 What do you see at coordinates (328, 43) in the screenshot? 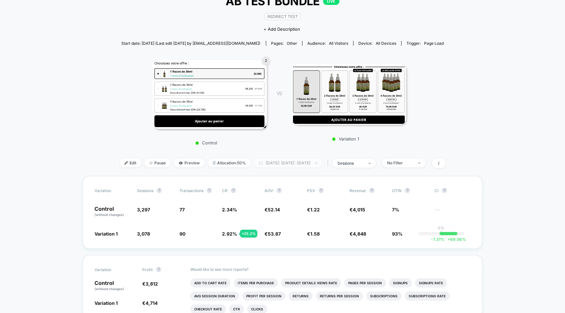
I see `div: Audience:` at bounding box center [328, 43].